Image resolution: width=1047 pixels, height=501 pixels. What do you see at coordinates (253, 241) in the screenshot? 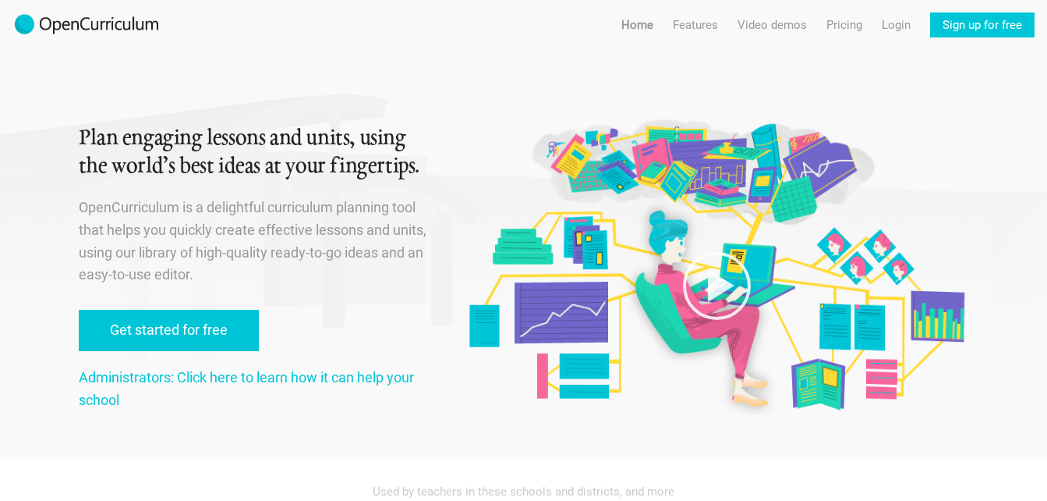
I see `p: OpenCurriculum is a delightful curriculum planning tool that helps you quickly create effective l...` at bounding box center [253, 241].